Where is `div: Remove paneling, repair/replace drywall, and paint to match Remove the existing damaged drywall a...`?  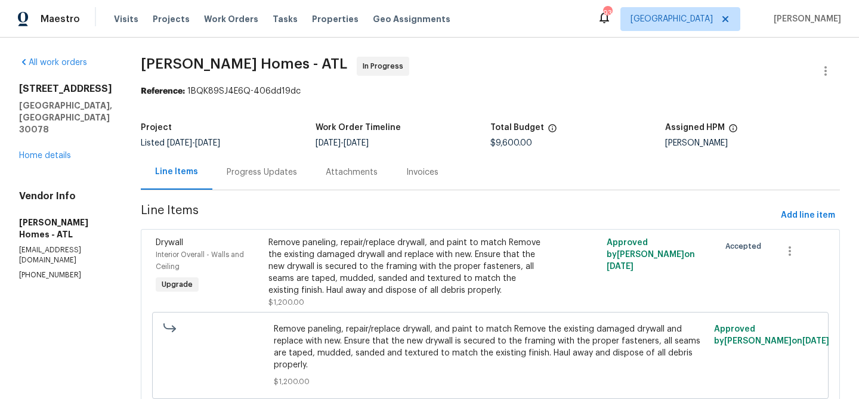 div: Remove paneling, repair/replace drywall, and paint to match Remove the existing damaged drywall a... is located at coordinates (406, 267).